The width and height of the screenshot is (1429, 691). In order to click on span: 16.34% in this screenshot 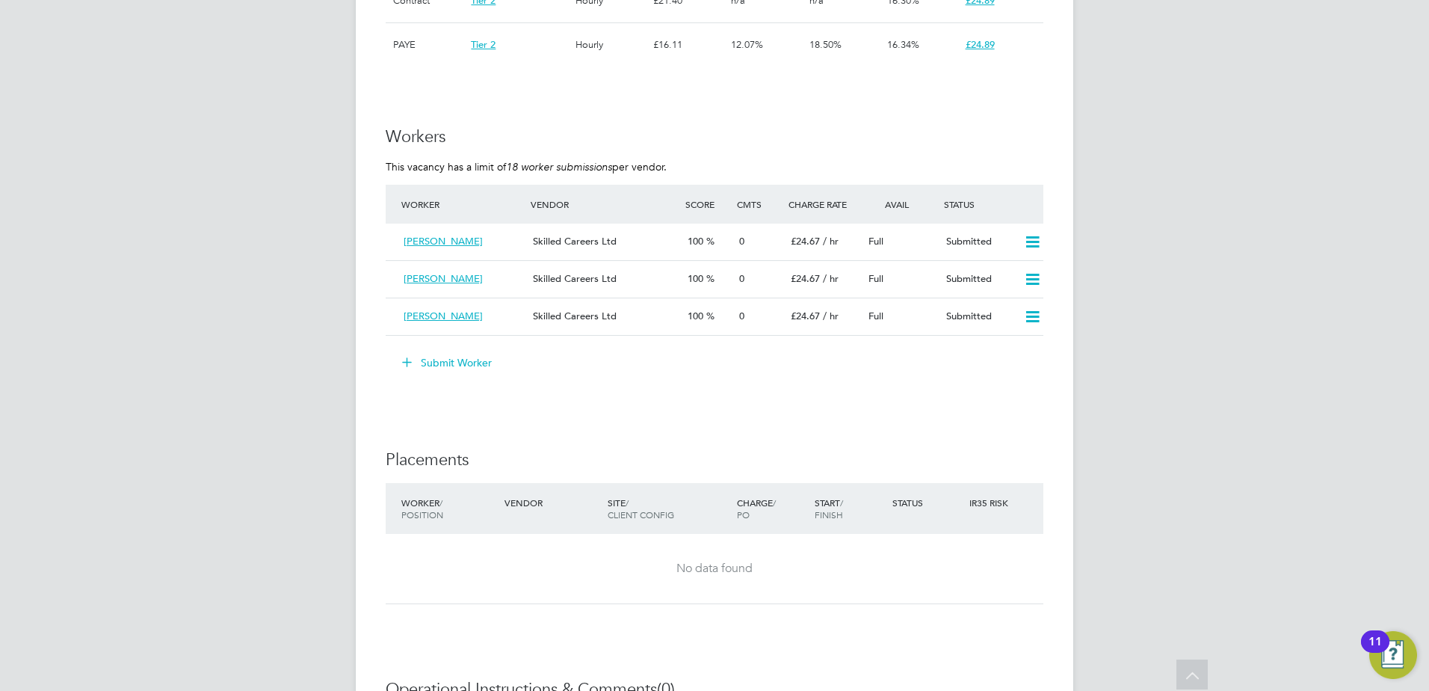, I will do `click(903, 44)`.